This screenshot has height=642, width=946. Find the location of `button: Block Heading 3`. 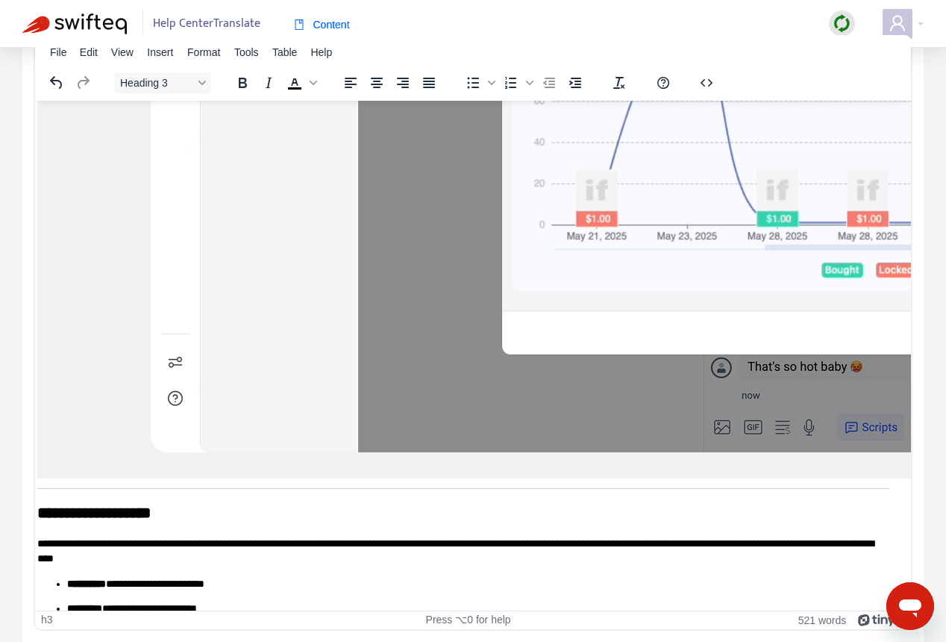

button: Block Heading 3 is located at coordinates (163, 83).